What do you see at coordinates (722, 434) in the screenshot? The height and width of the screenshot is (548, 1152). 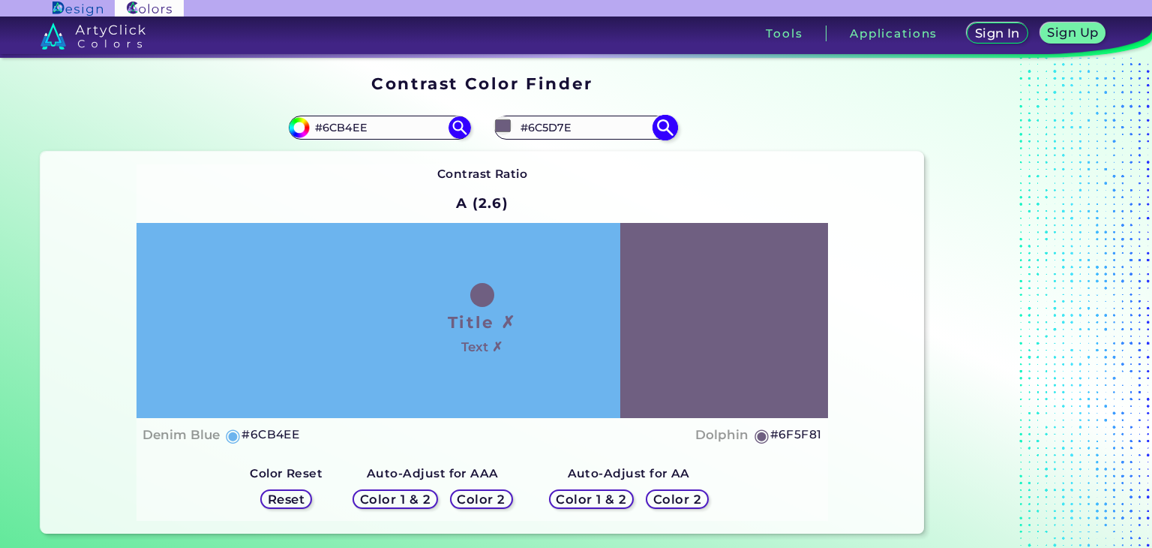 I see `h4: Dolphin` at bounding box center [722, 434].